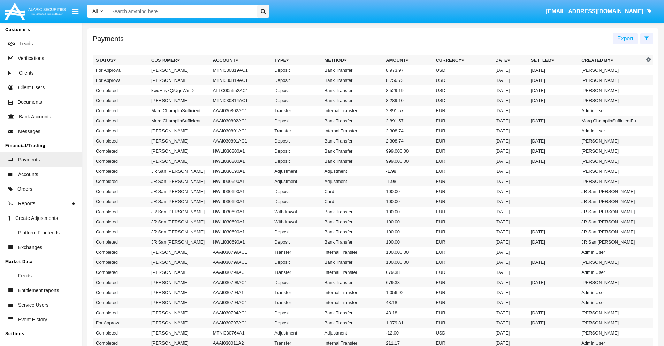 The width and height of the screenshot is (664, 346). I want to click on td: 8,289.10, so click(408, 100).